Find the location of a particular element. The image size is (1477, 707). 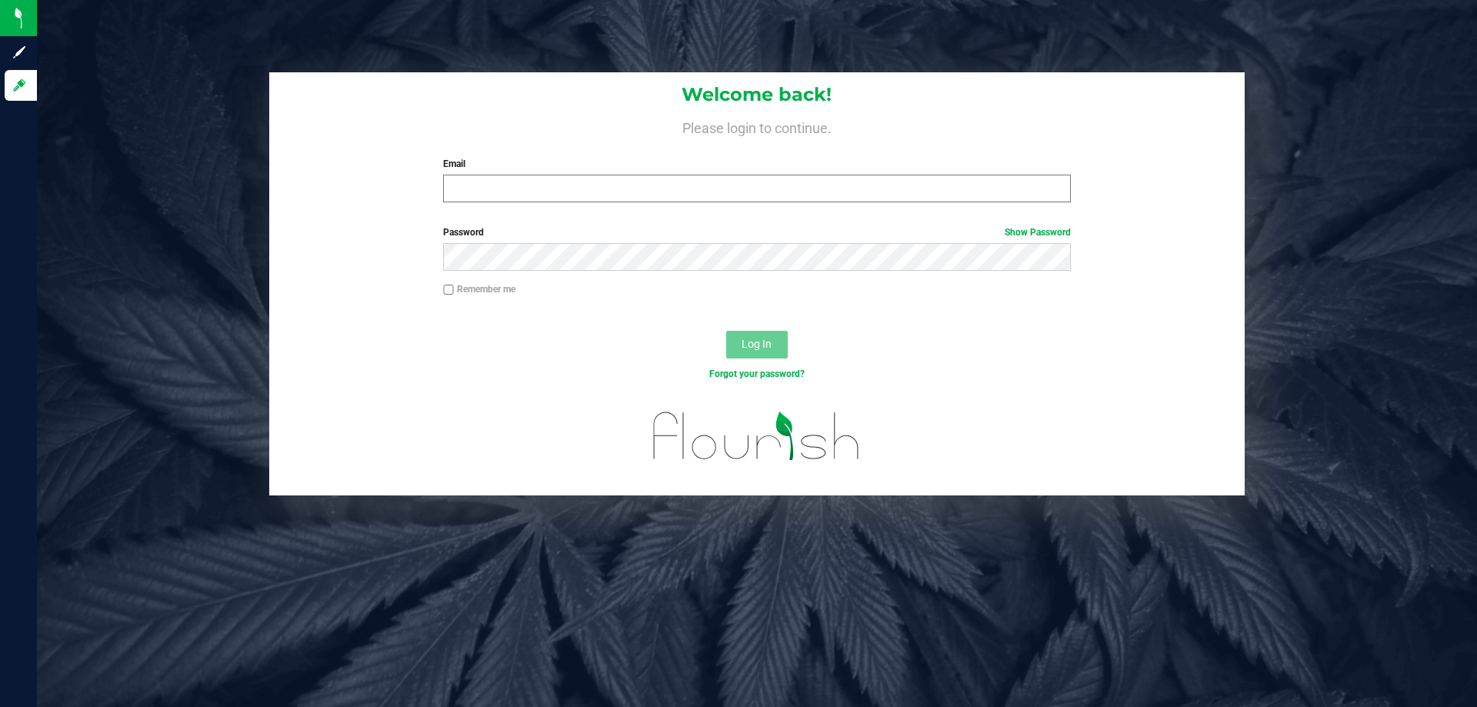

input: Remember me is located at coordinates (448, 290).